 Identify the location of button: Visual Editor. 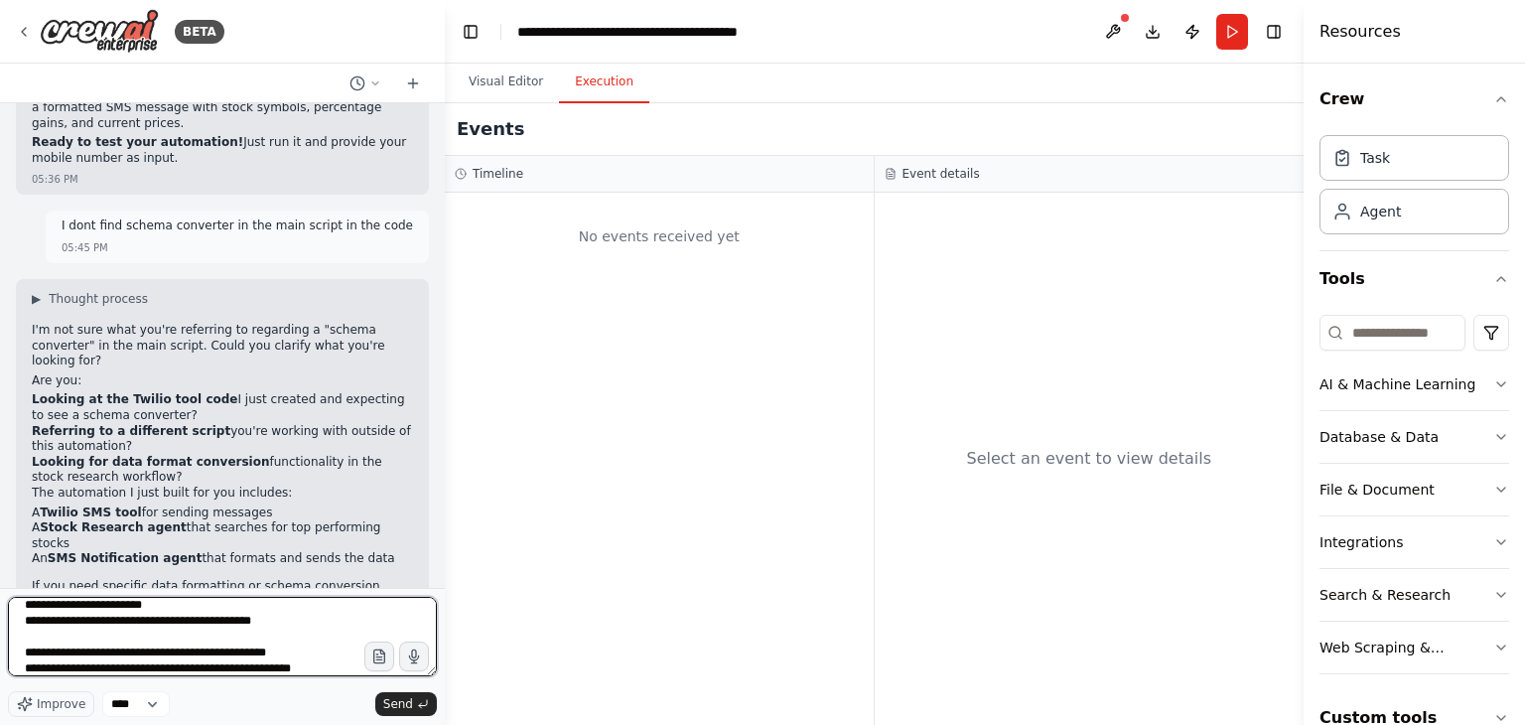
(505, 82).